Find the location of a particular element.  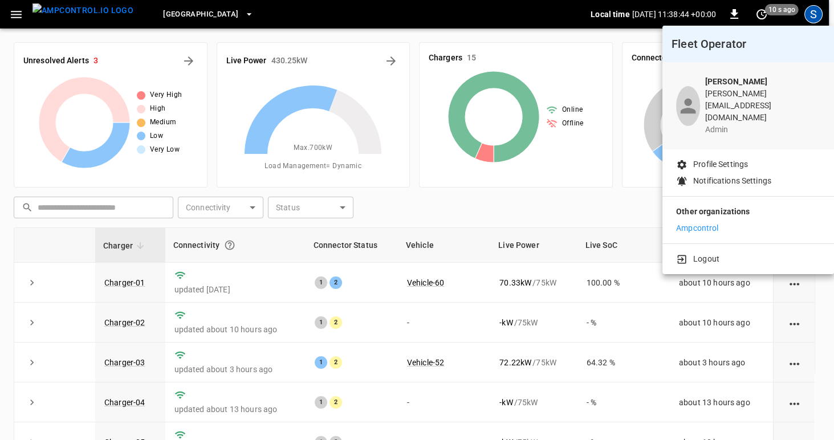

p: Logout is located at coordinates (707, 259).